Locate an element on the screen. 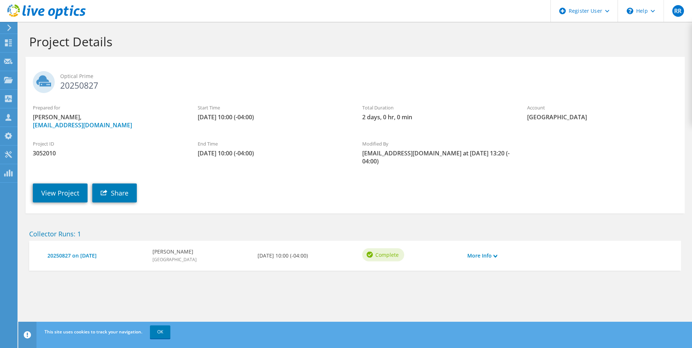 The image size is (692, 348). span: Complete is located at coordinates (387, 255).